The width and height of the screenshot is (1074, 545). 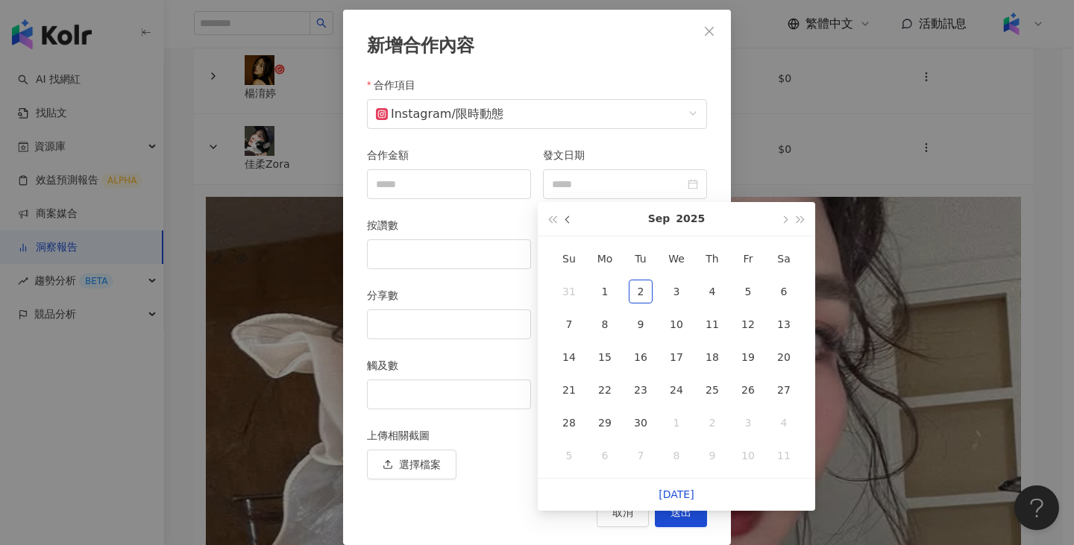 What do you see at coordinates (623, 512) in the screenshot?
I see `span: 取消` at bounding box center [623, 512].